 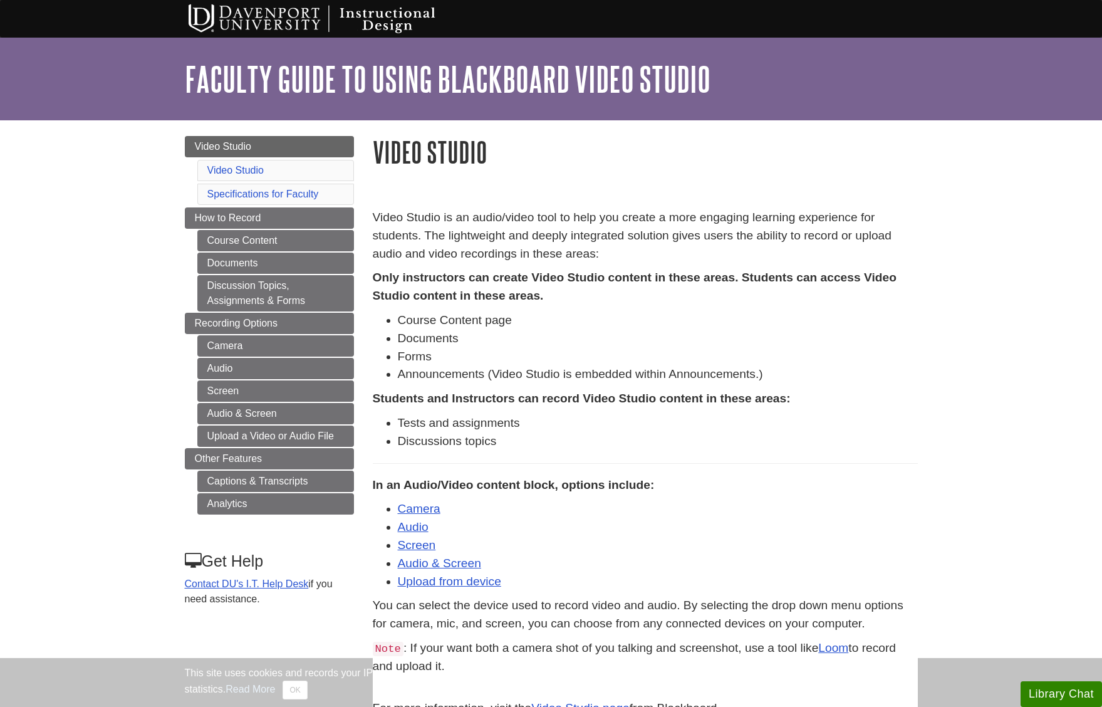 I want to click on a: Upload a Video or Audio File, so click(x=276, y=436).